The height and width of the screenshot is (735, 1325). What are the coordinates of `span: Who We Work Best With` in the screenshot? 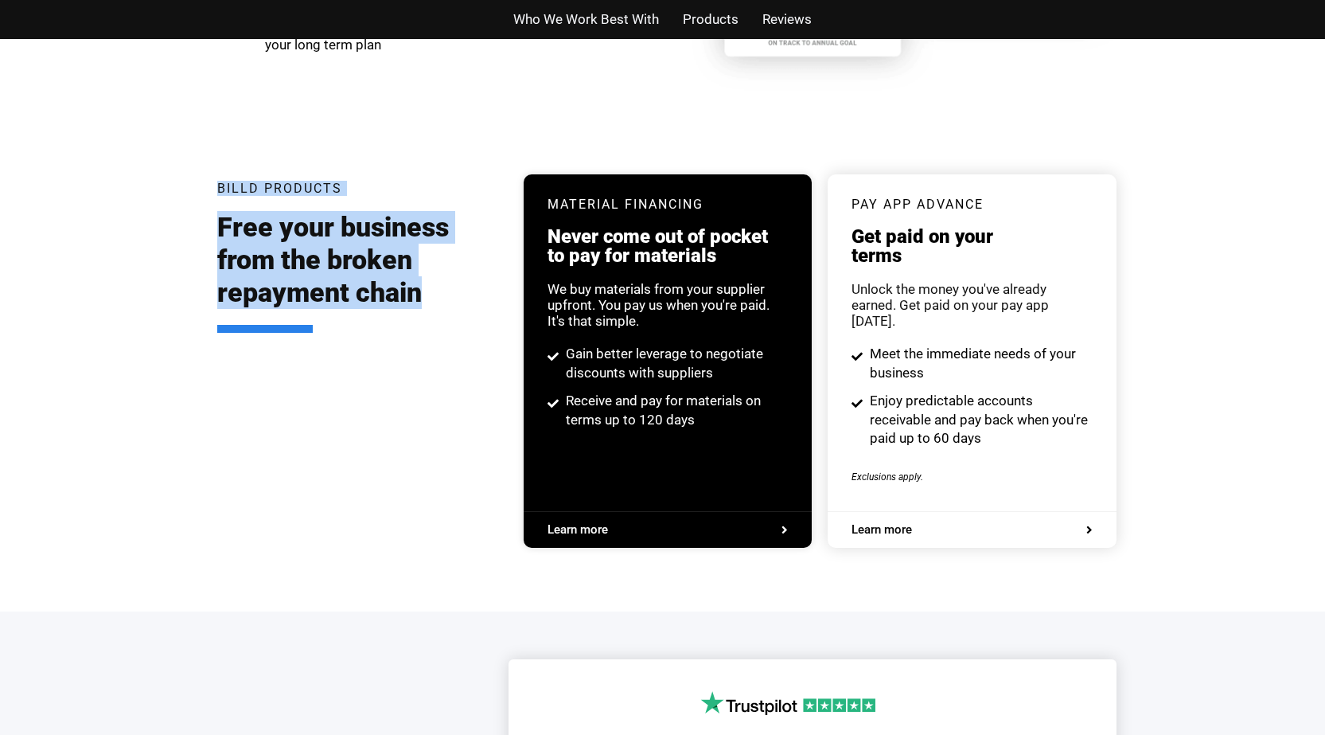 It's located at (586, 19).